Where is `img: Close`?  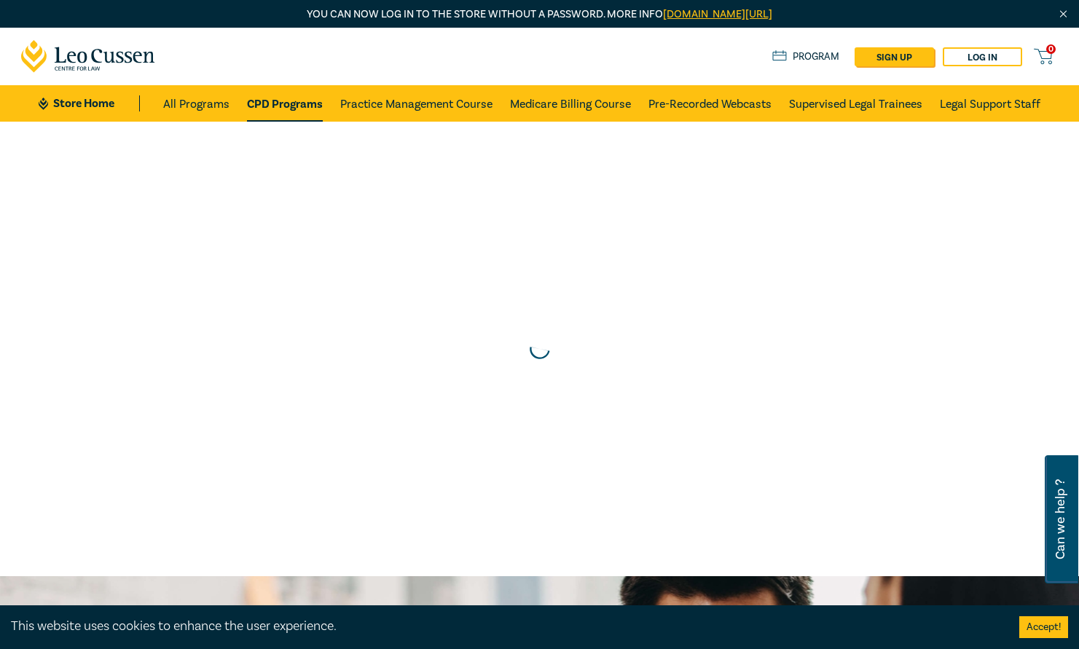
img: Close is located at coordinates (1063, 14).